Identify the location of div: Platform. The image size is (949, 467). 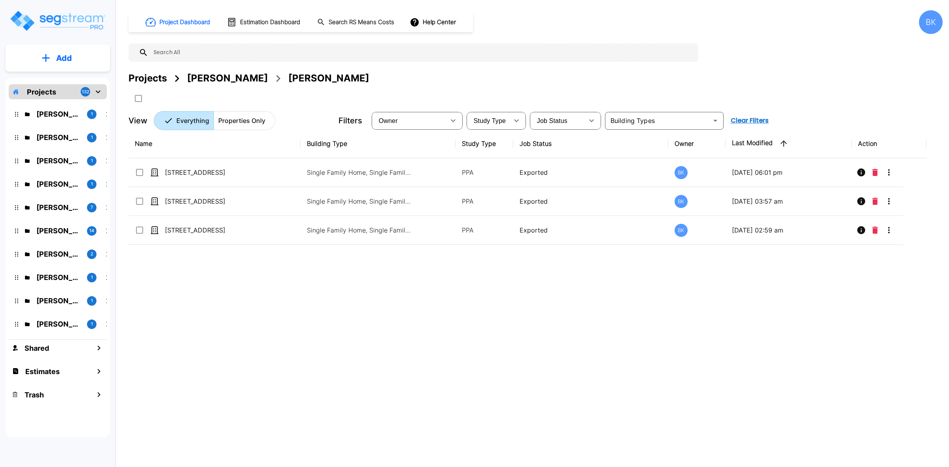
(214, 121).